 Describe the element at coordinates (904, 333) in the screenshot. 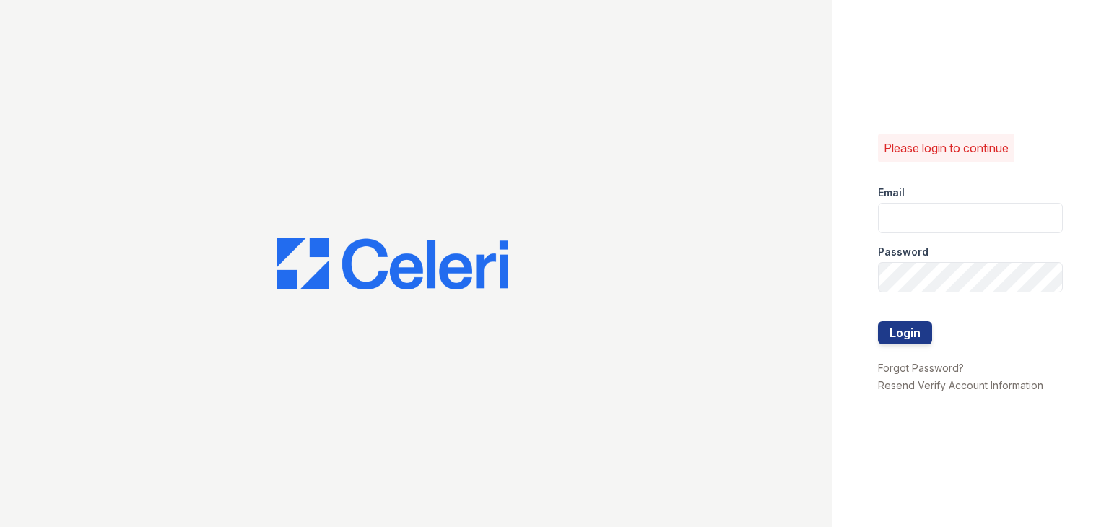

I see `button: Login` at that location.